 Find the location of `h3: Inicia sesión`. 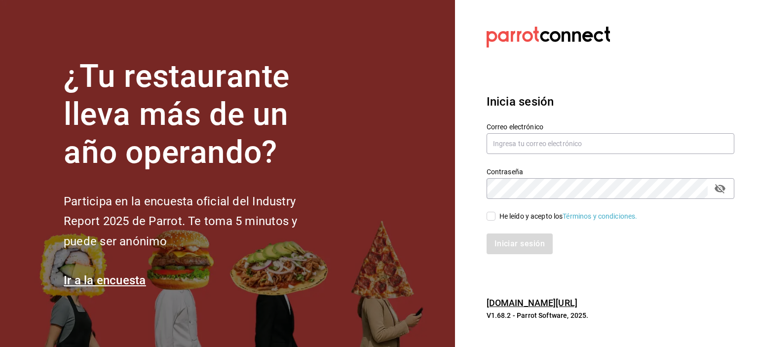

h3: Inicia sesión is located at coordinates (611, 102).